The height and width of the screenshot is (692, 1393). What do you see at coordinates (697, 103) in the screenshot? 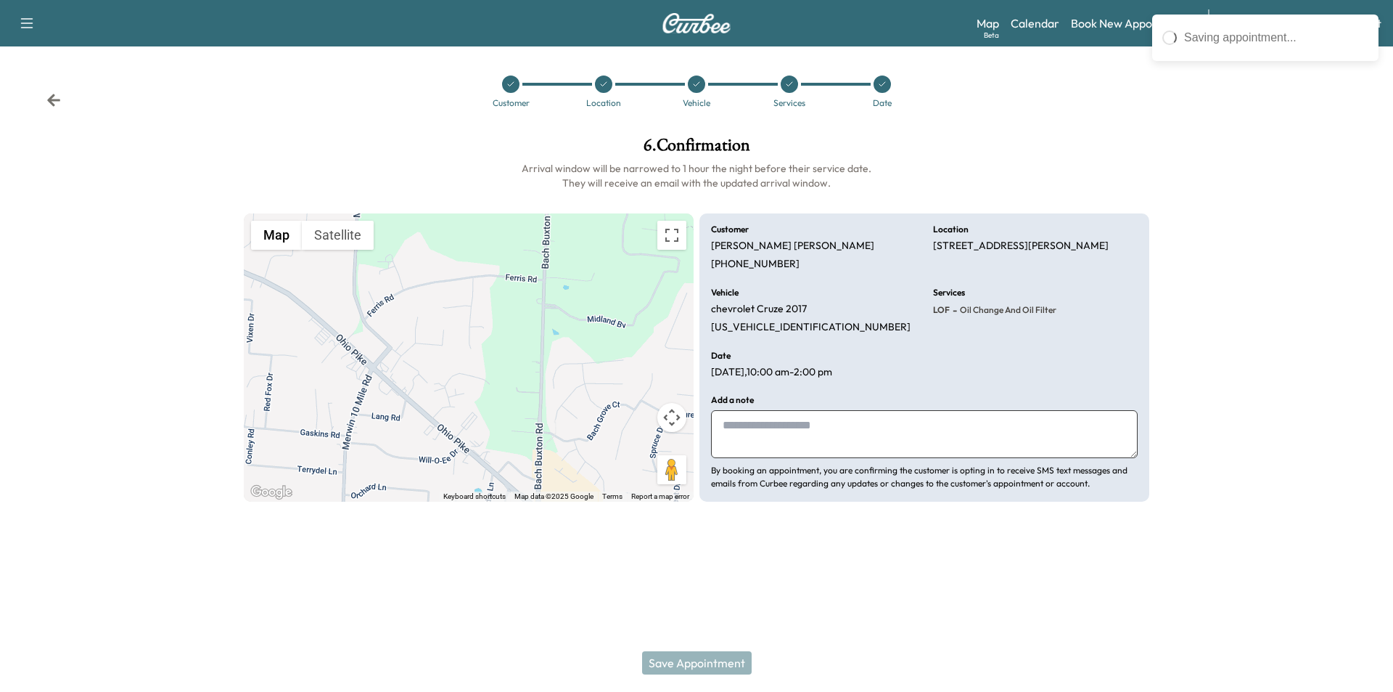
I see `div: Vehicle` at bounding box center [697, 103].